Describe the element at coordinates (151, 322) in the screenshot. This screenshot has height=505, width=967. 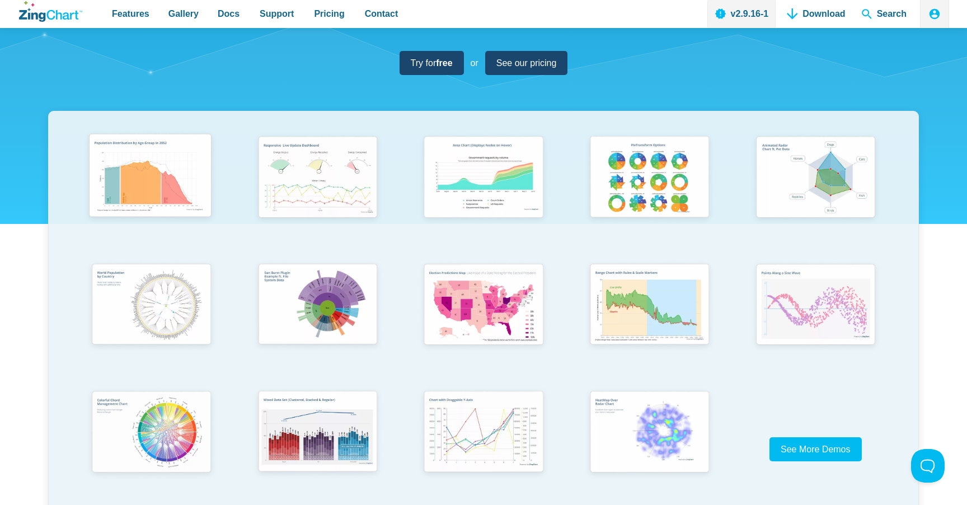
I see `a: World Population by Country` at that location.